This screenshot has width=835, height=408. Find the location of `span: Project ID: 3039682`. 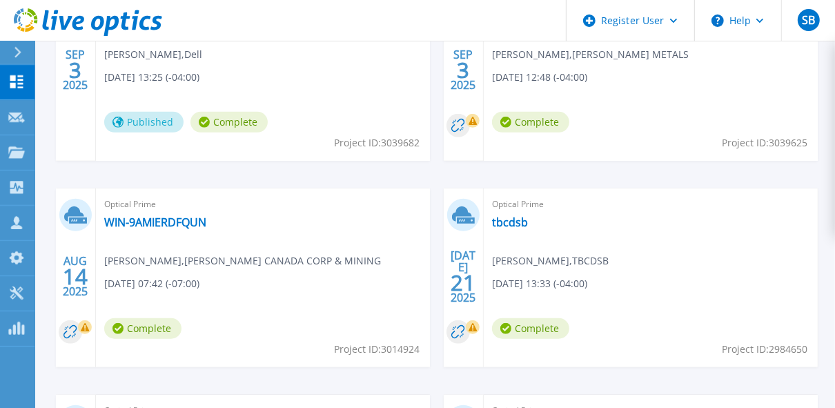

span: Project ID: 3039682 is located at coordinates (377, 143).